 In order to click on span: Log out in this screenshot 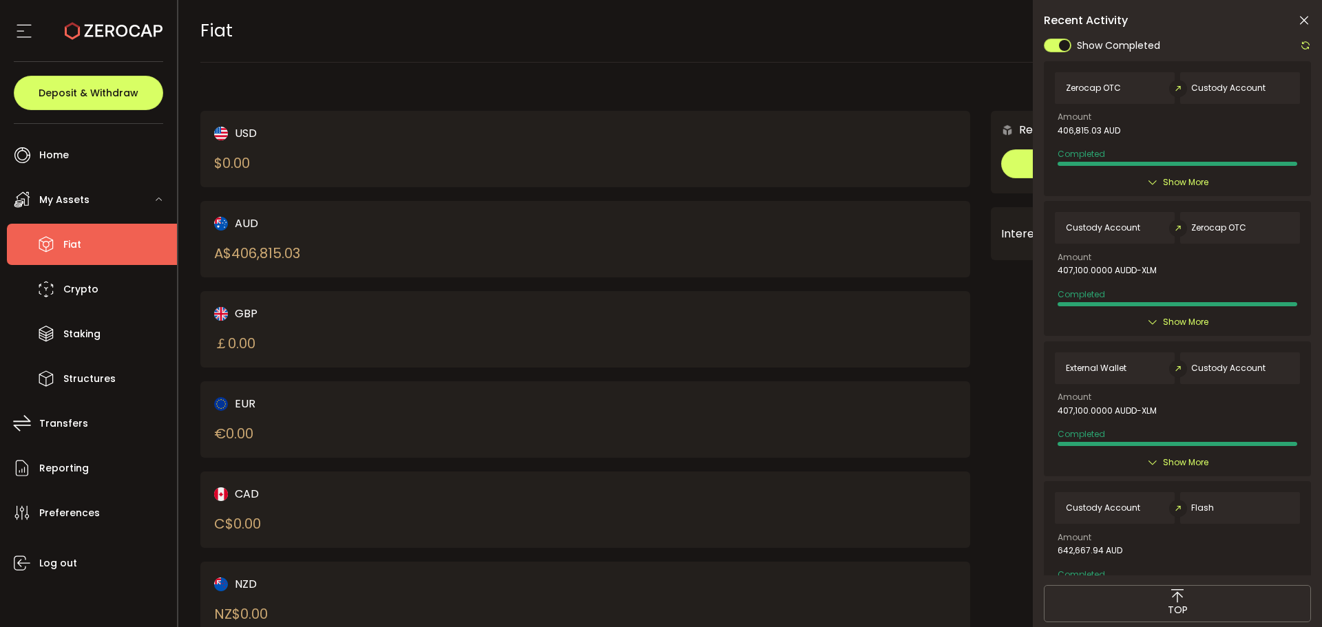, I will do `click(58, 563)`.